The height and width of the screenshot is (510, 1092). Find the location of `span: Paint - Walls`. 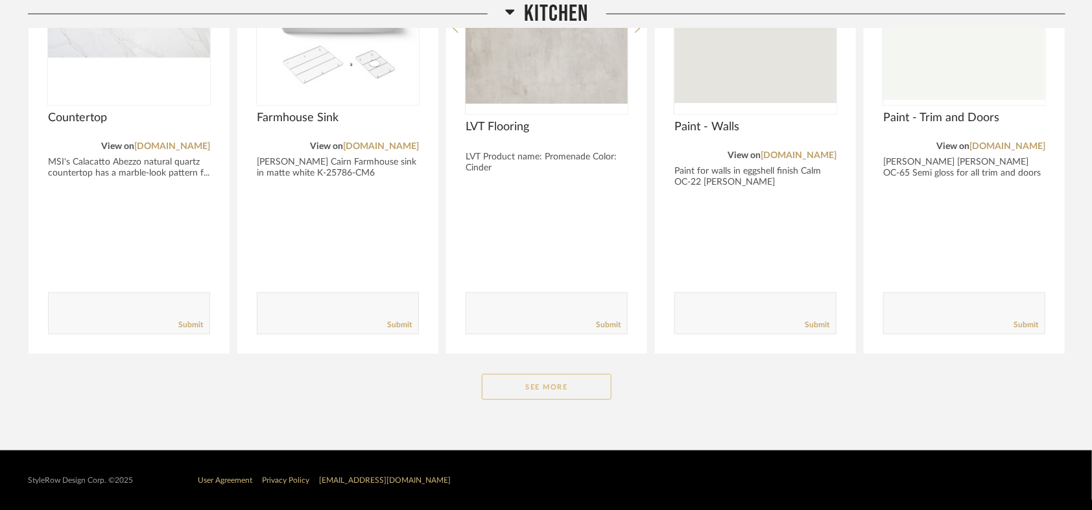

span: Paint - Walls is located at coordinates (756, 127).